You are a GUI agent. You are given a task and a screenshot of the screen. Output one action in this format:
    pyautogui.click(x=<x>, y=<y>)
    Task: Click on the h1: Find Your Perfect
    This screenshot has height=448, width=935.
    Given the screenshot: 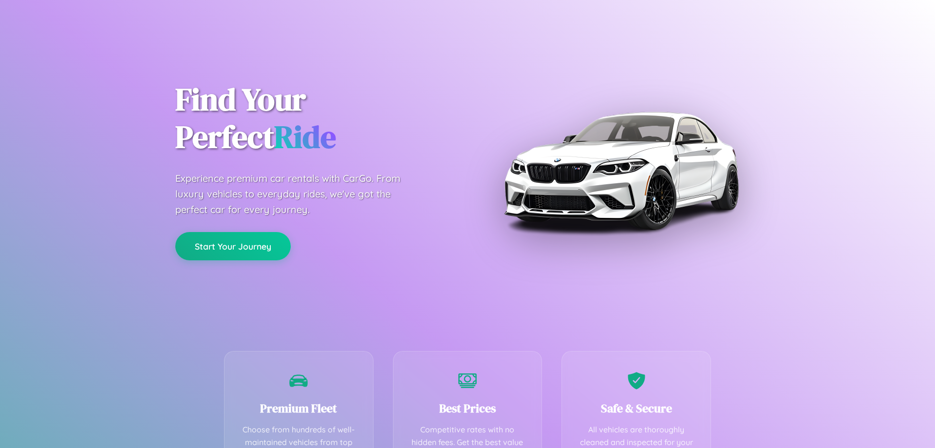 What is the action you would take?
    pyautogui.click(x=314, y=118)
    